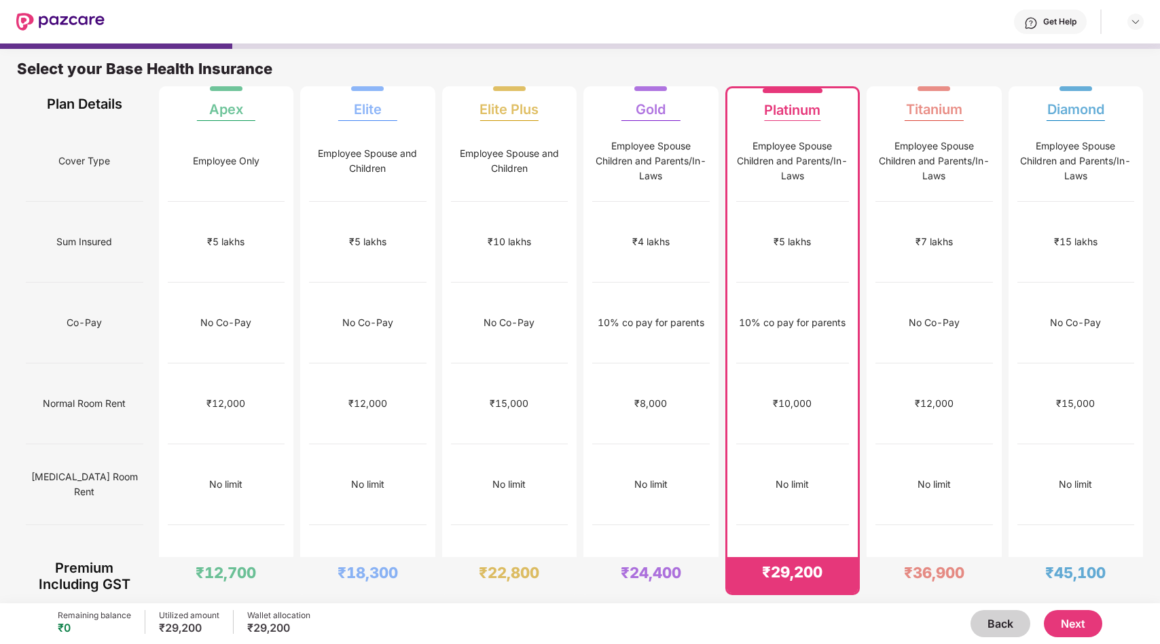 The image size is (1160, 644). Describe the element at coordinates (792, 404) in the screenshot. I see `div: ₹10,000` at that location.